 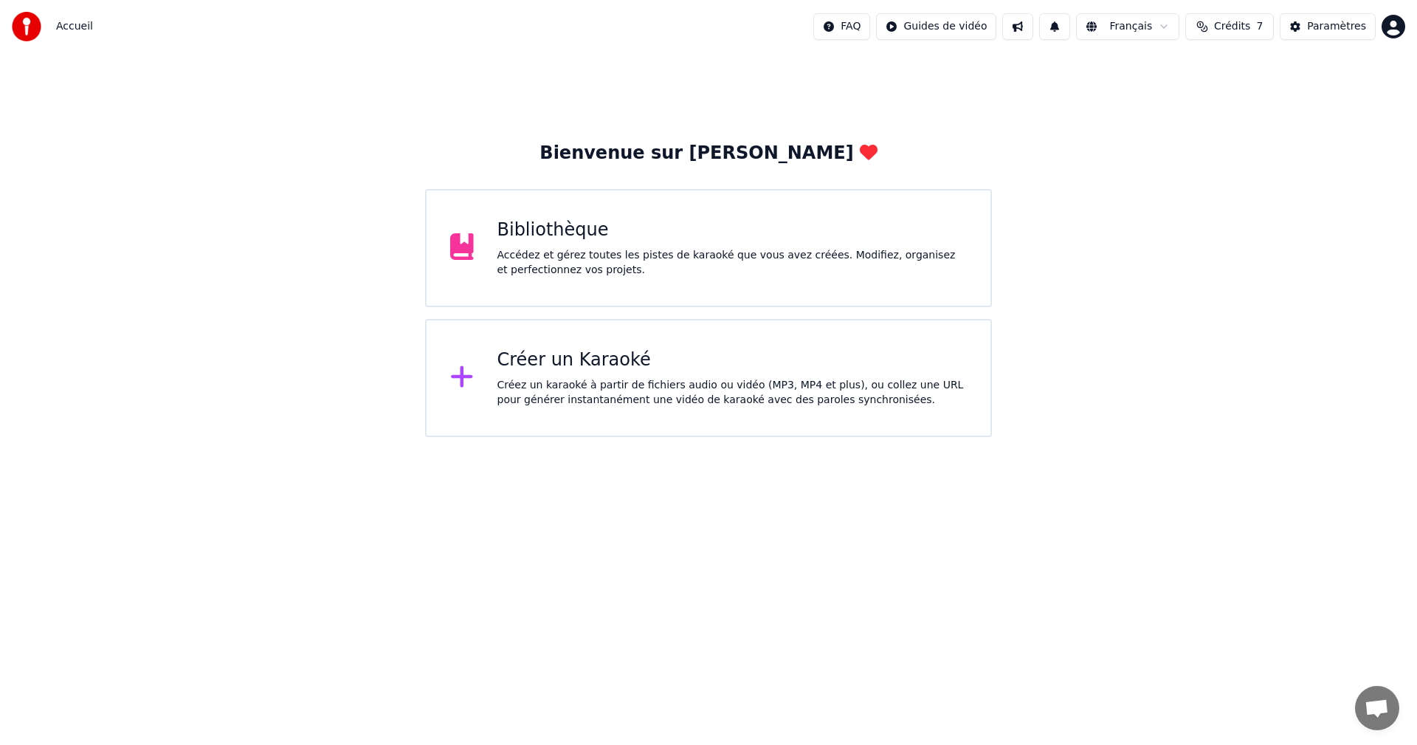 What do you see at coordinates (1259, 27) in the screenshot?
I see `span: 7` at bounding box center [1259, 27].